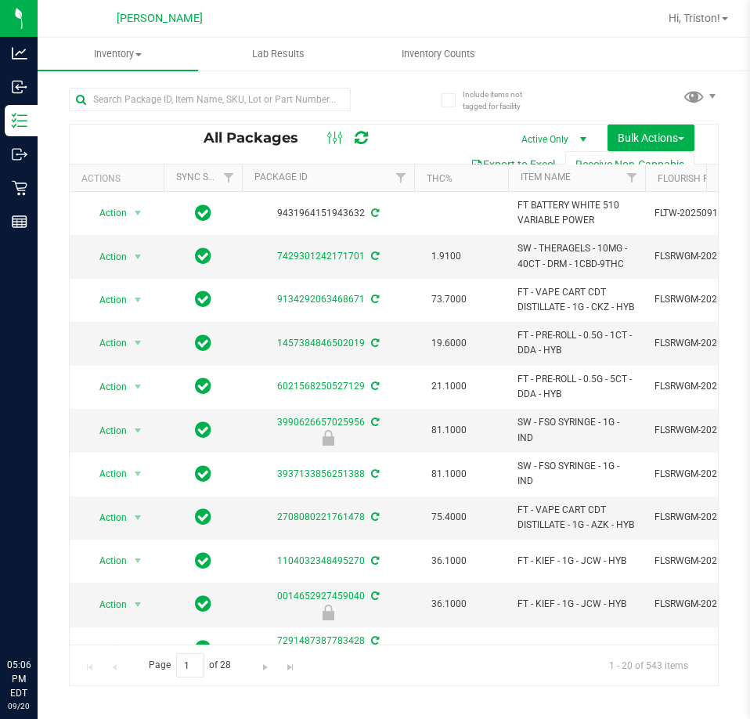 The width and height of the screenshot is (750, 719). I want to click on span: Page of 28, so click(189, 665).